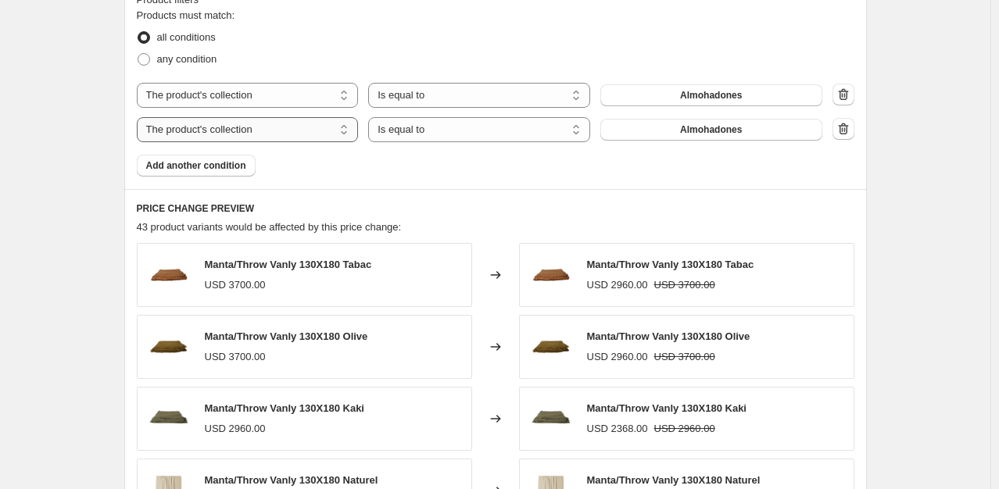 This screenshot has width=999, height=489. What do you see at coordinates (685, 429) in the screenshot?
I see `strike: USD 2960.00` at bounding box center [685, 429].